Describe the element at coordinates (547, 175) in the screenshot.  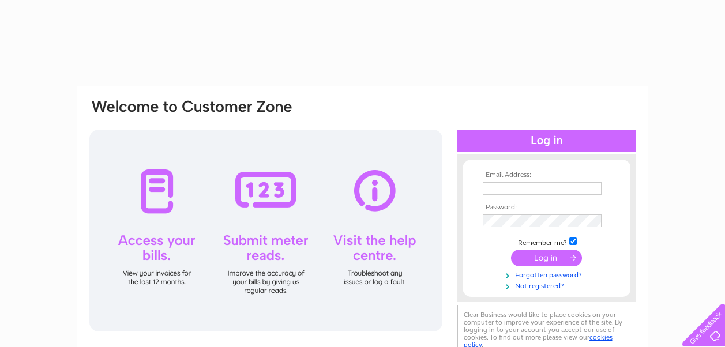
I see `th: Email Address:` at that location.